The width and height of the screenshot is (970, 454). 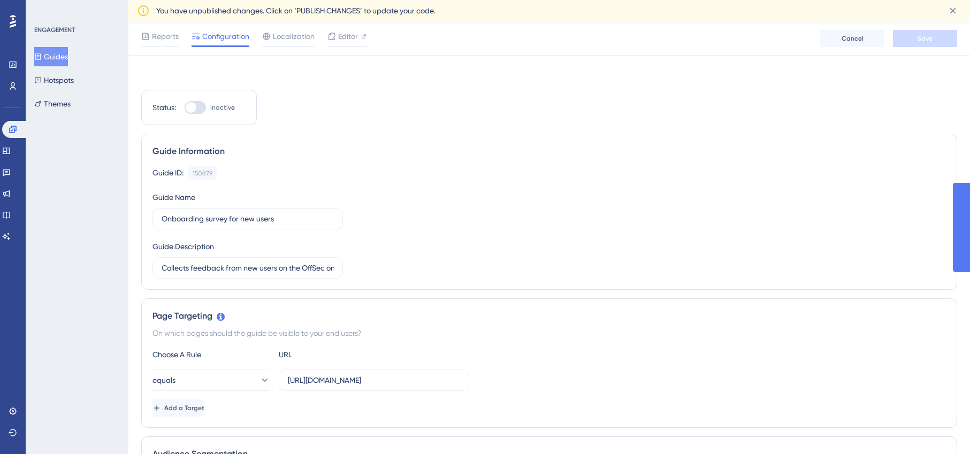 What do you see at coordinates (248, 219) in the screenshot?
I see `input: Type your Guide’s Name here` at bounding box center [248, 219].